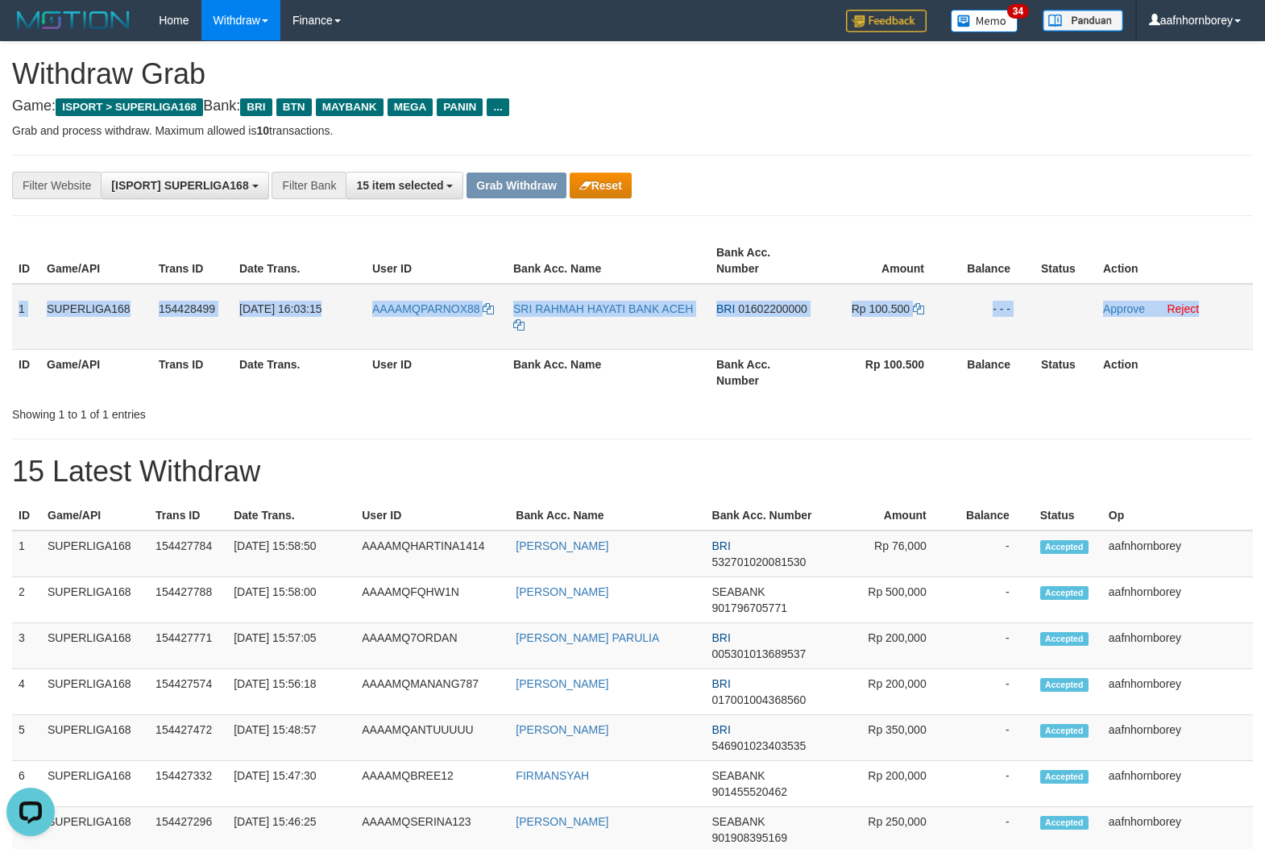 This screenshot has height=849, width=1265. I want to click on a: Copy 100500 to clipboard, so click(919, 309).